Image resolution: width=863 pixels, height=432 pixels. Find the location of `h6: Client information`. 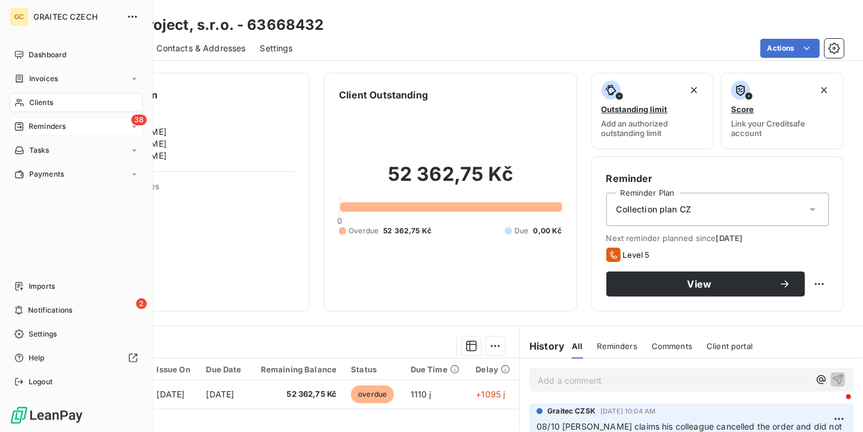

h6: Client information is located at coordinates (183, 95).